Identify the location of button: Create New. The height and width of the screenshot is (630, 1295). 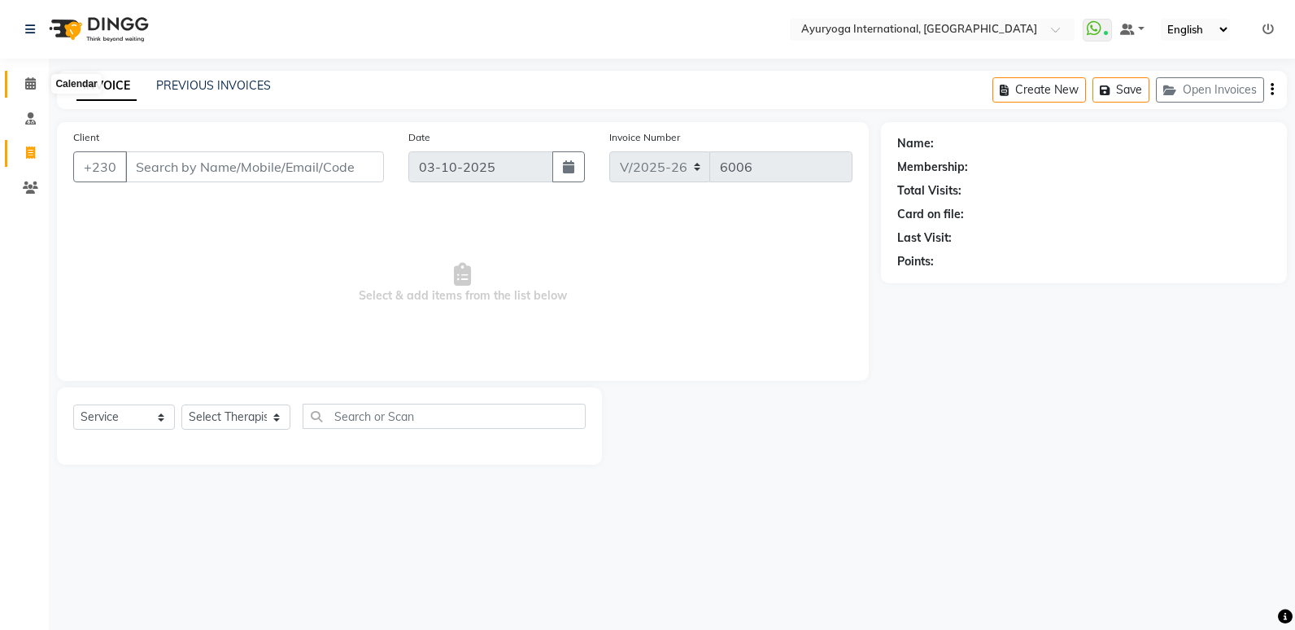
(1039, 89).